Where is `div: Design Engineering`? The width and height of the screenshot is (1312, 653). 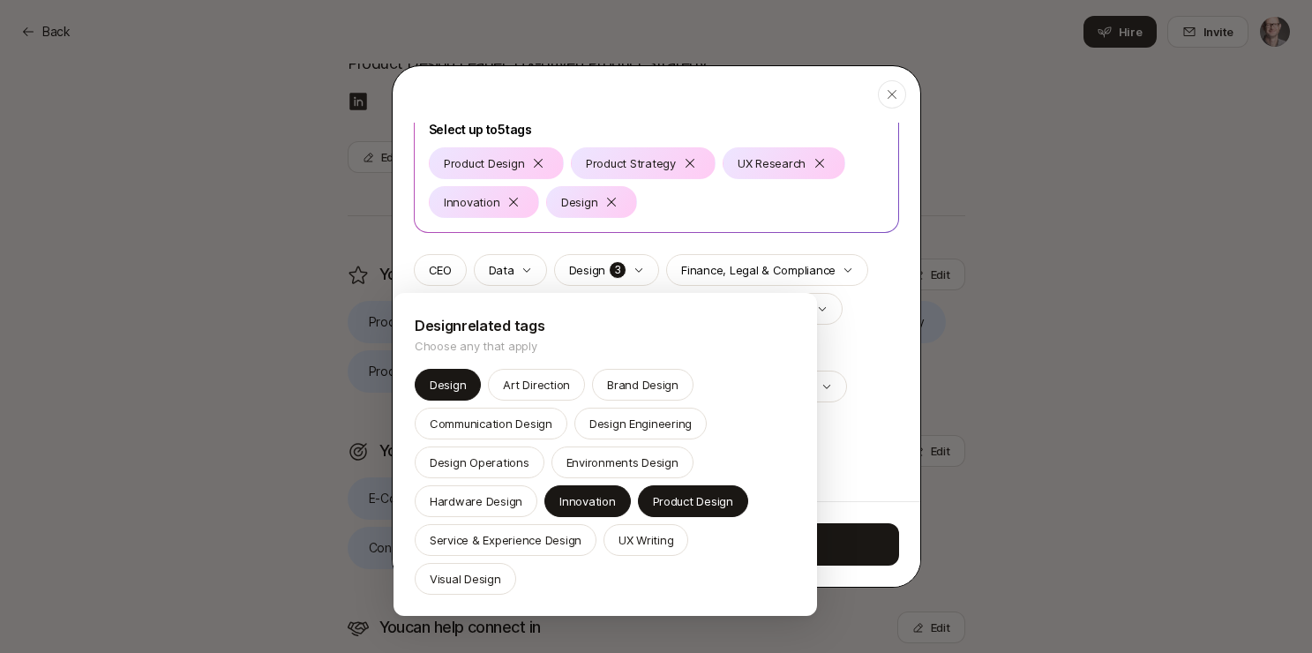 div: Design Engineering is located at coordinates (641, 424).